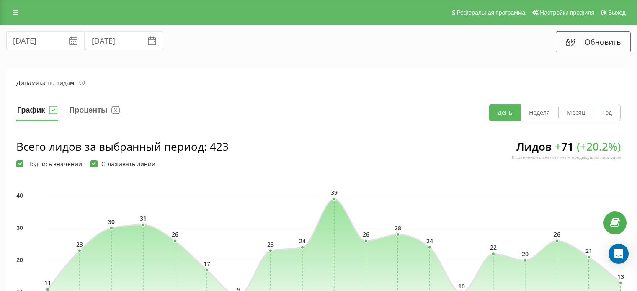  Describe the element at coordinates (37, 113) in the screenshot. I see `button: График` at that location.